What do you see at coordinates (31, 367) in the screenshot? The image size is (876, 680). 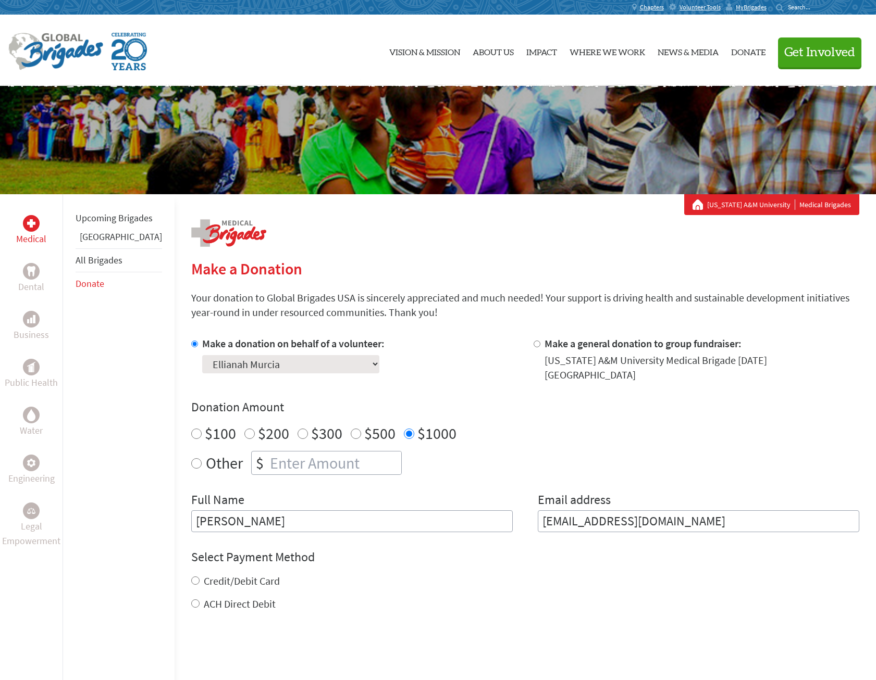 I see `div: Public Health` at bounding box center [31, 367].